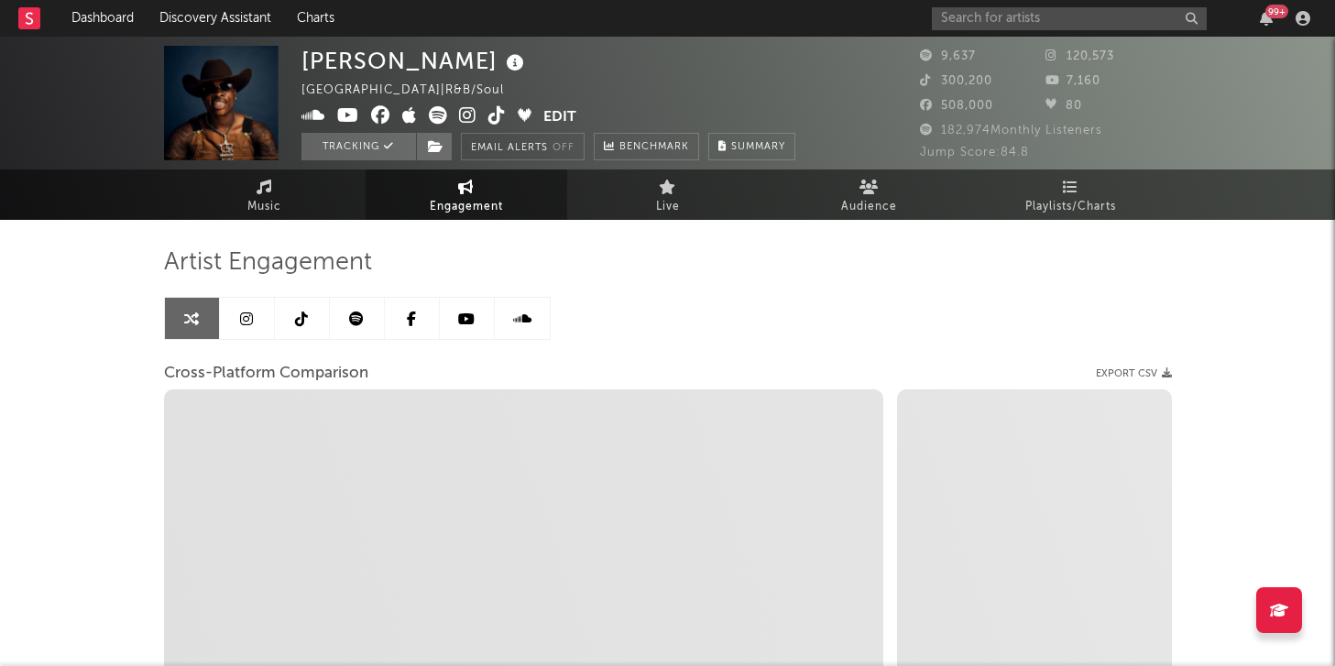 Image resolution: width=1335 pixels, height=666 pixels. I want to click on a: Benchmark, so click(646, 147).